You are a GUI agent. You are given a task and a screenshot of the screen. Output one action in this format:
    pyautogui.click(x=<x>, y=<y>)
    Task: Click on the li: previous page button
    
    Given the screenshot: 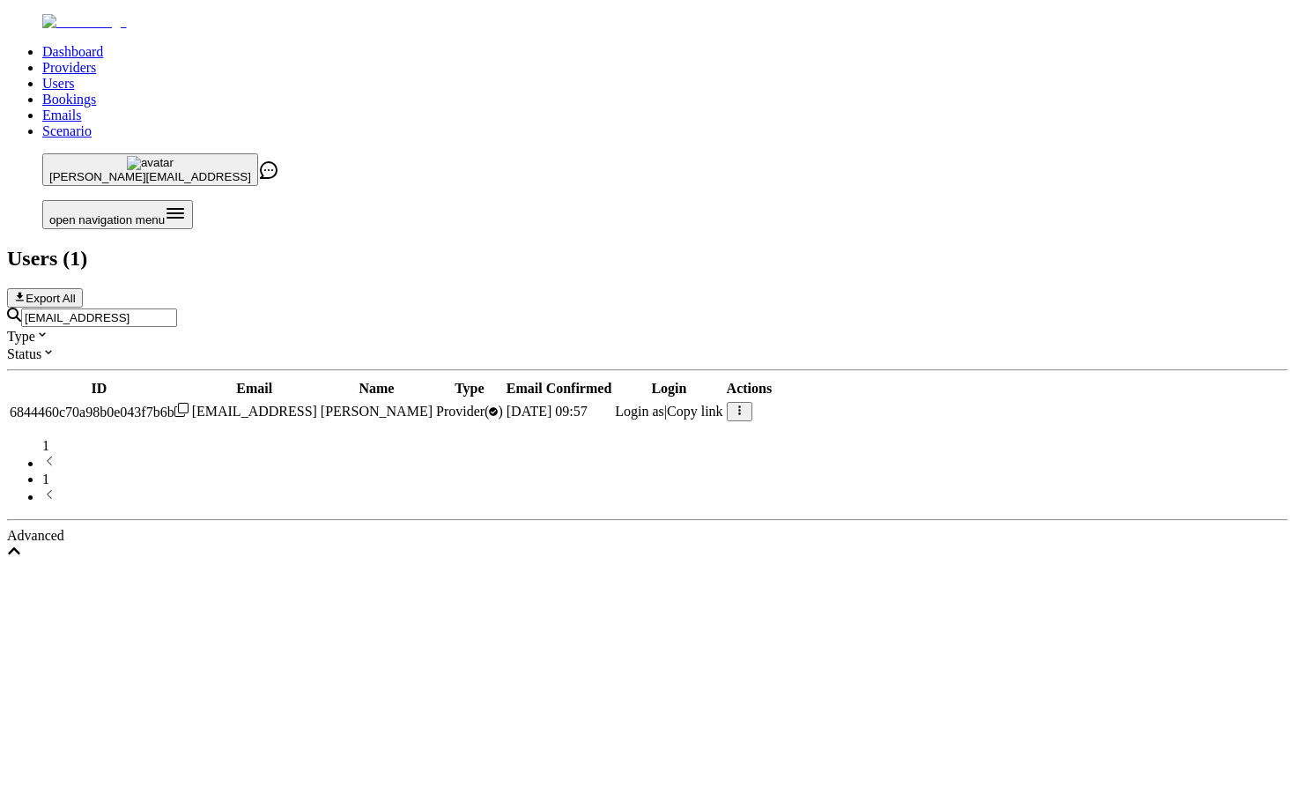 What is the action you would take?
    pyautogui.click(x=665, y=463)
    